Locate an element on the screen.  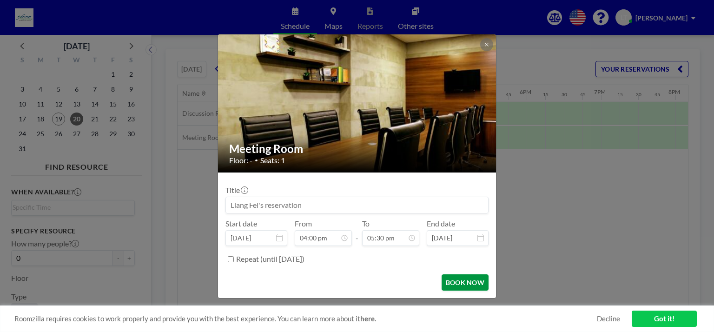
h2: Meeting Room is located at coordinates (358, 149).